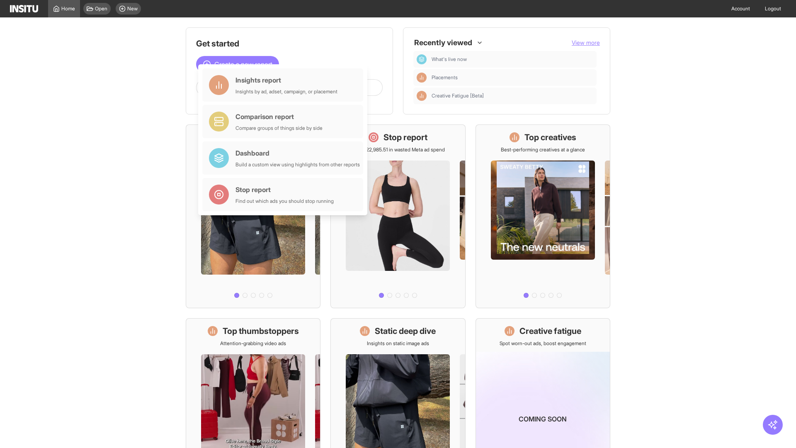 This screenshot has width=796, height=448. Describe the element at coordinates (243, 64) in the screenshot. I see `span: Create a new report` at that location.